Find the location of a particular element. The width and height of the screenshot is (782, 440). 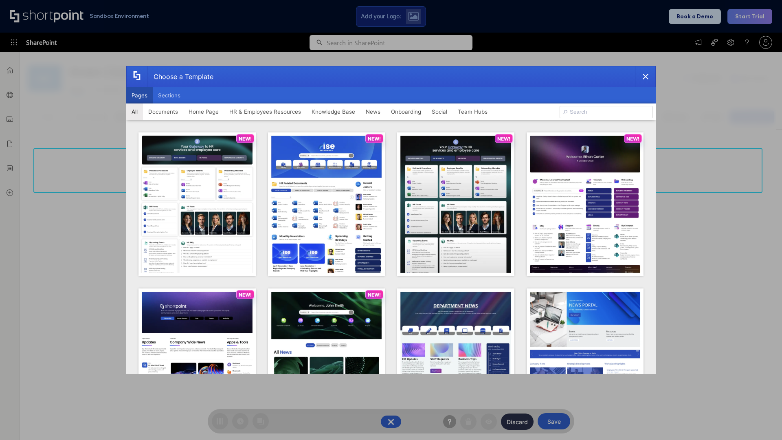

div: Choose a Template is located at coordinates (180, 77).